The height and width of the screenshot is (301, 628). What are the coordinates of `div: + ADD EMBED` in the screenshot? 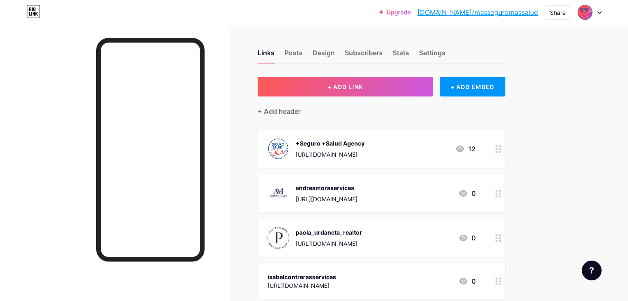 It's located at (472, 87).